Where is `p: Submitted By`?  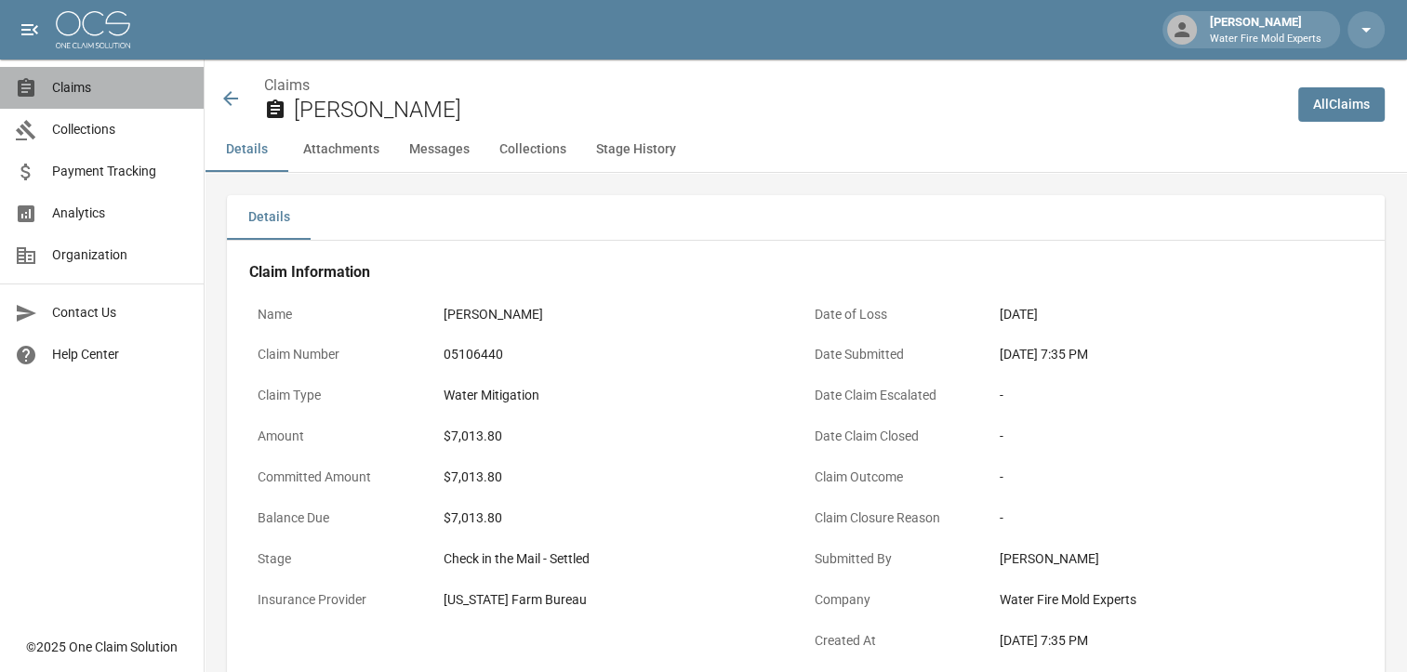
p: Submitted By is located at coordinates (899, 559).